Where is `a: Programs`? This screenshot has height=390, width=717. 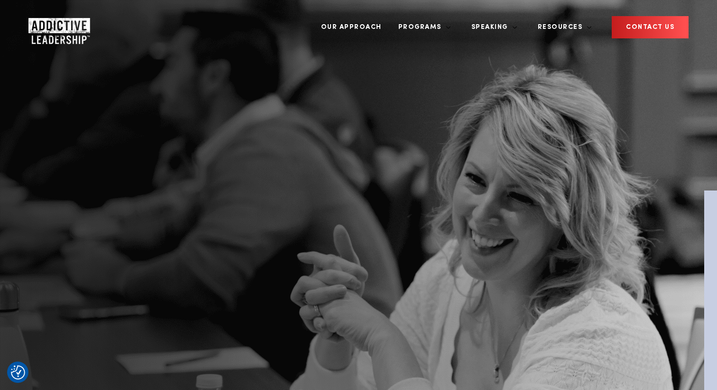
a: Programs is located at coordinates (421, 27).